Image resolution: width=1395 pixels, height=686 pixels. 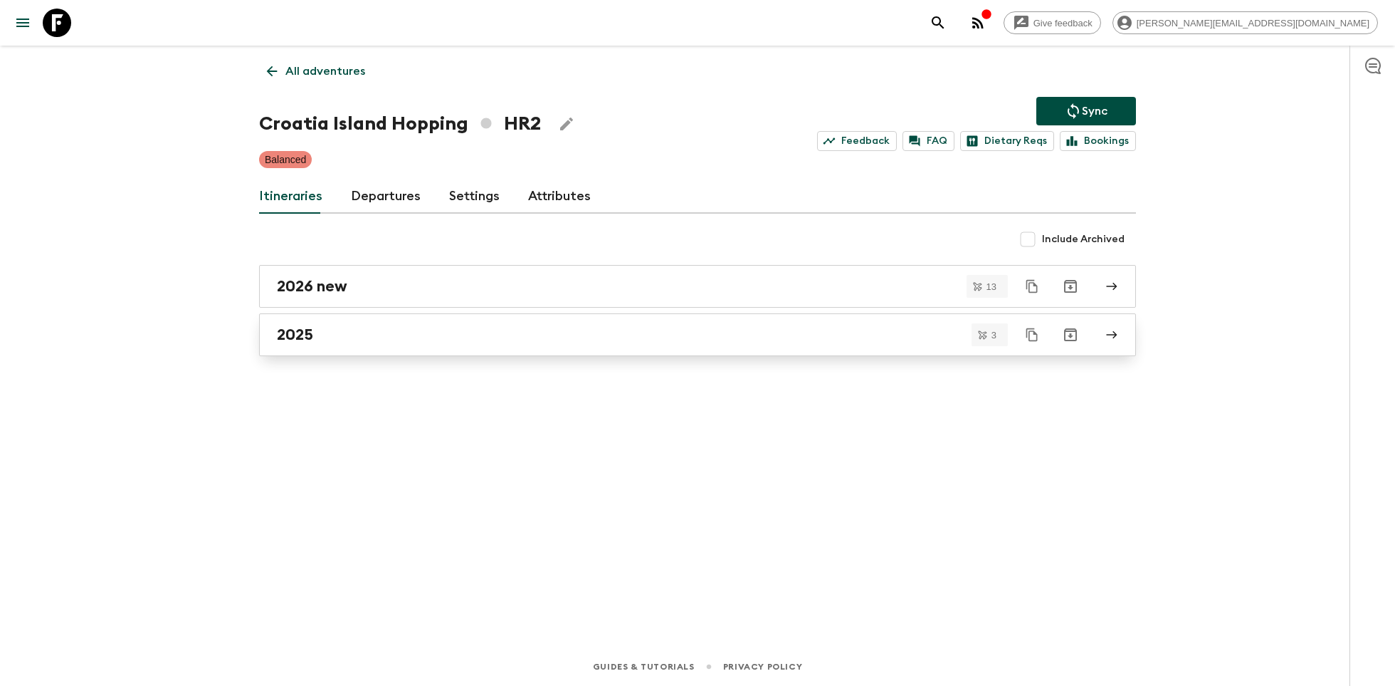 What do you see at coordinates (386, 197) in the screenshot?
I see `a: Departures` at bounding box center [386, 197].